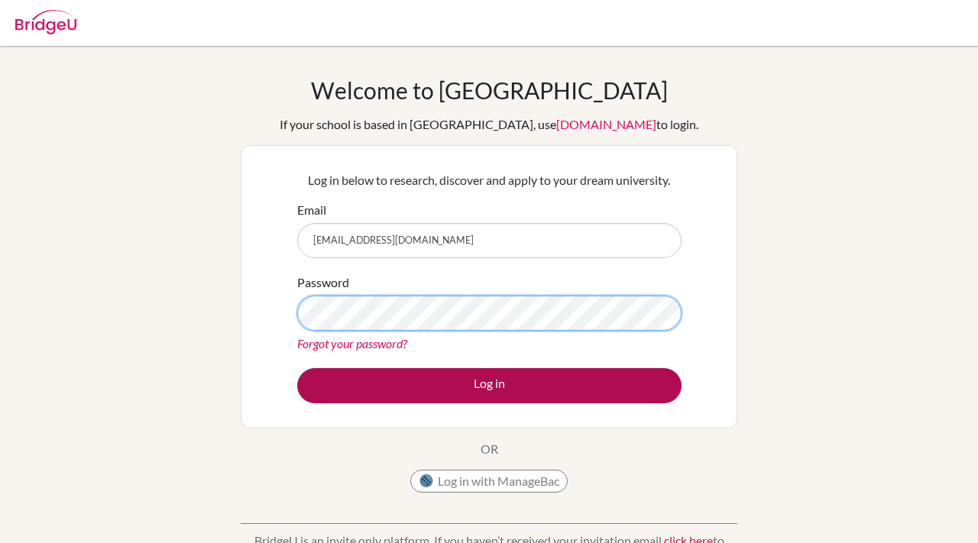  Describe the element at coordinates (489, 386) in the screenshot. I see `button: Log in` at that location.